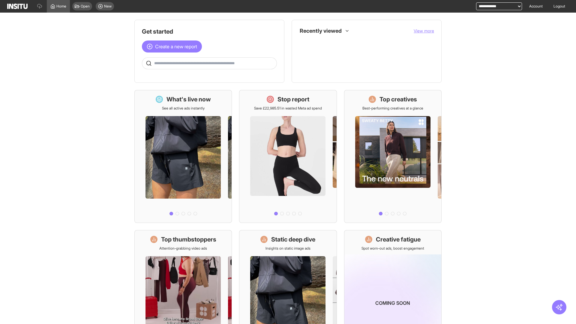 The width and height of the screenshot is (576, 324). What do you see at coordinates (183, 108) in the screenshot?
I see `p: See all active ads instantly` at bounding box center [183, 108].